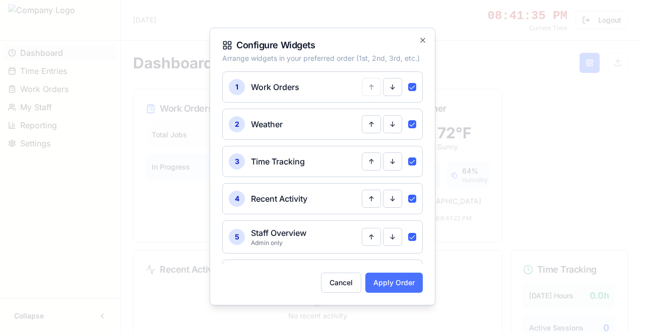 Image resolution: width=645 pixels, height=333 pixels. What do you see at coordinates (237, 124) in the screenshot?
I see `div: 2` at bounding box center [237, 124].